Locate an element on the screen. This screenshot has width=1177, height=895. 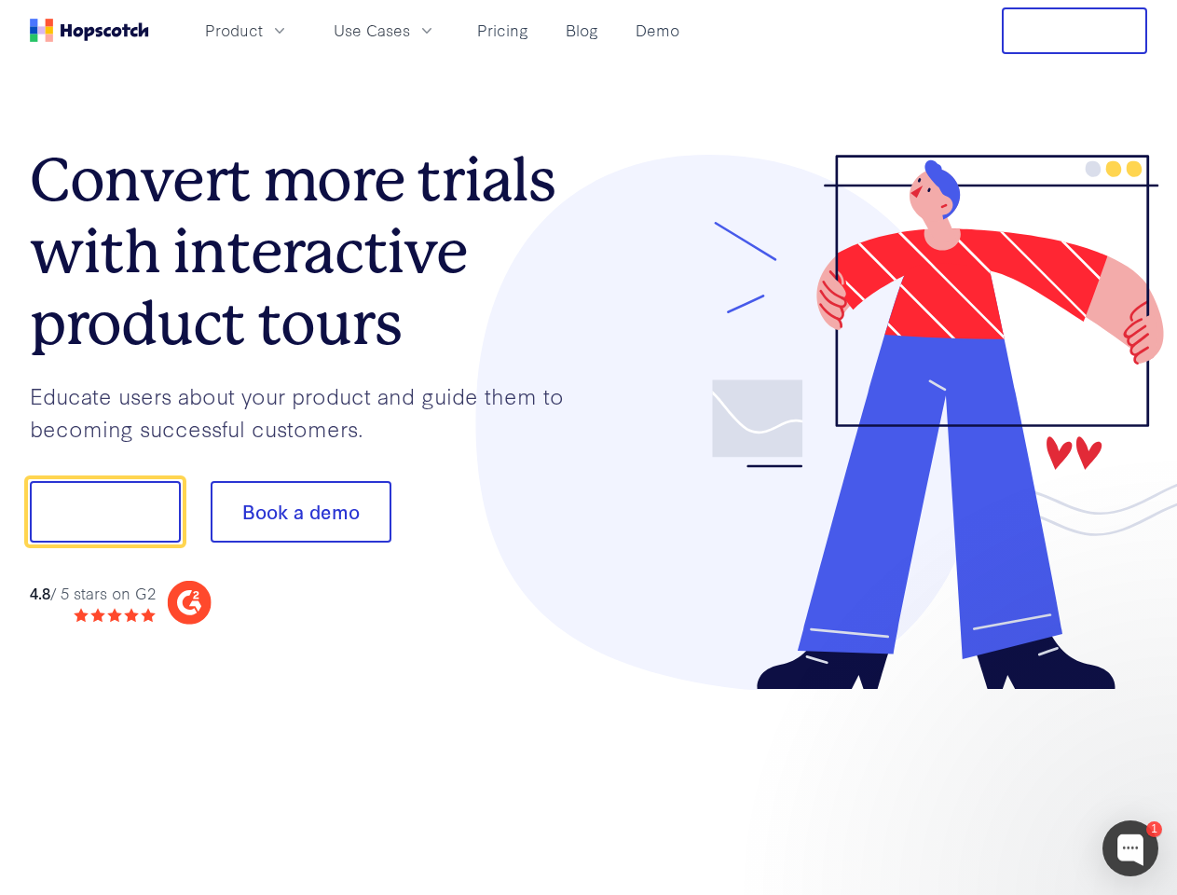
button: Use Cases is located at coordinates (385, 30).